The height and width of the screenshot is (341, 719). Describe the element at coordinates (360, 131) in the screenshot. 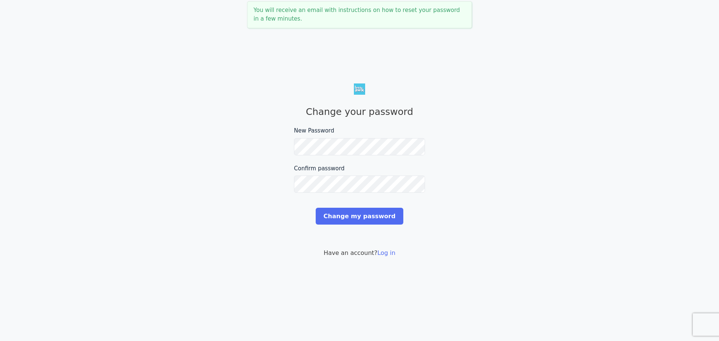

I see `label: New Password` at that location.